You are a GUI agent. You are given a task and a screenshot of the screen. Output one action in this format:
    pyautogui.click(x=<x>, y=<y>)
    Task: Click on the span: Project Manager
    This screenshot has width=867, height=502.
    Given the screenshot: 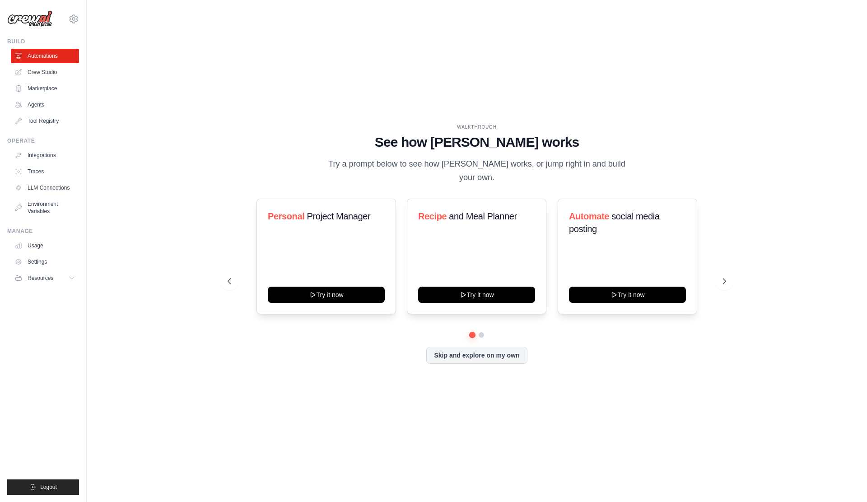 What is the action you would take?
    pyautogui.click(x=338, y=216)
    